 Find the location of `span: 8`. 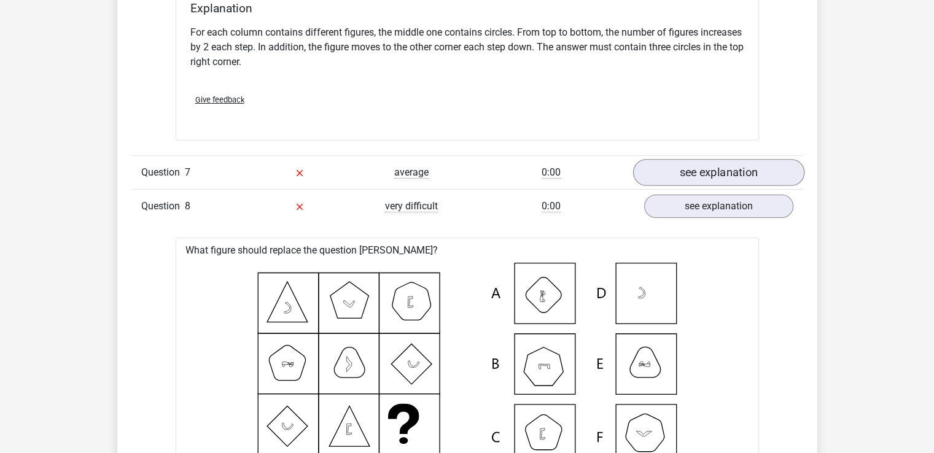

span: 8 is located at coordinates (187, 206).